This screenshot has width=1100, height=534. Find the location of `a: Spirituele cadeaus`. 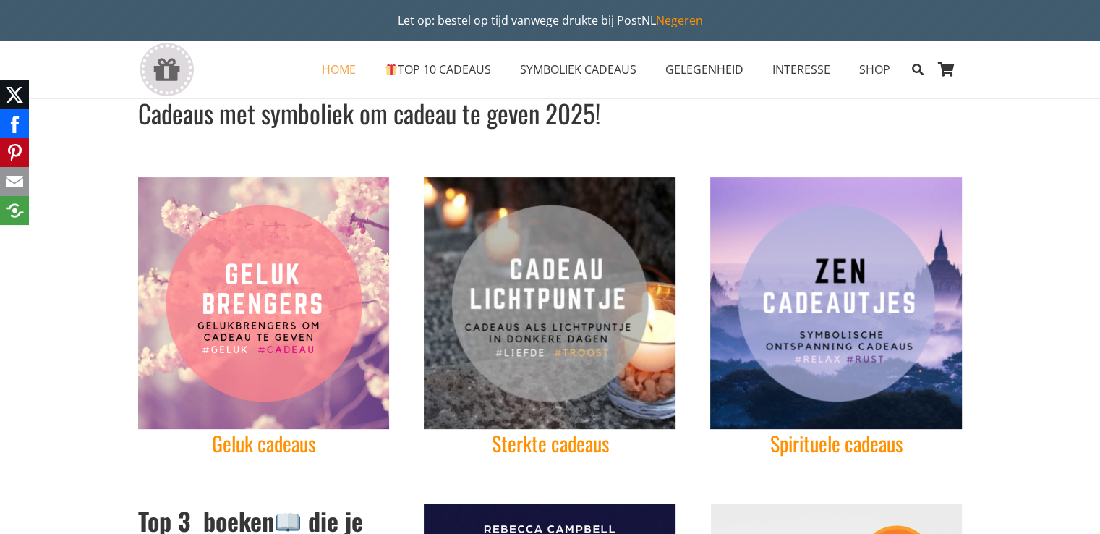

a: Spirituele cadeaus is located at coordinates (836, 443).